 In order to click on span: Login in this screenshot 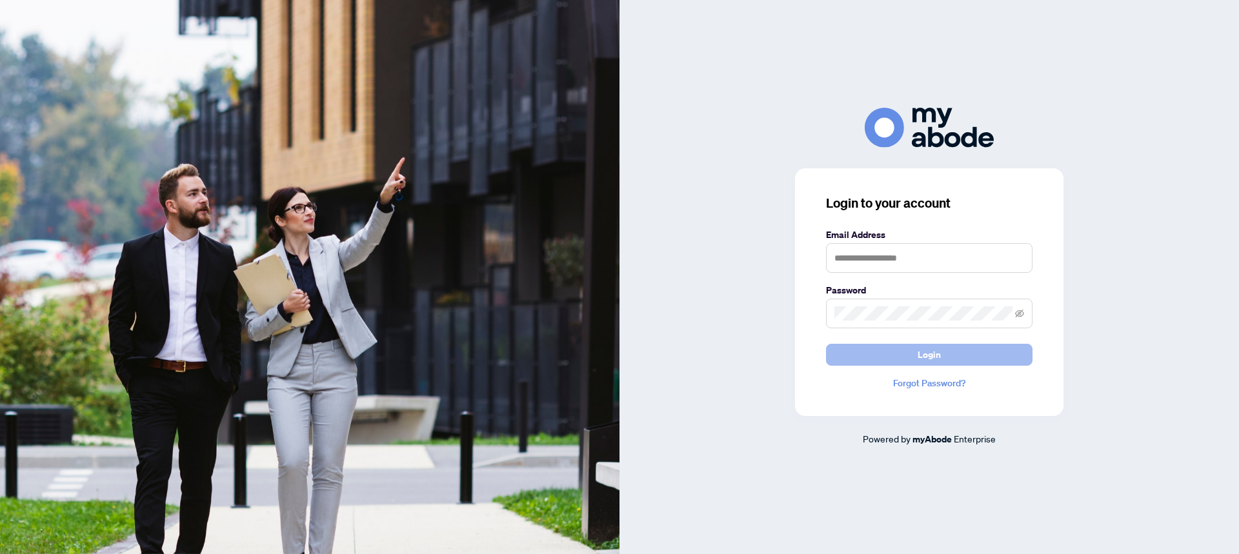, I will do `click(929, 355)`.